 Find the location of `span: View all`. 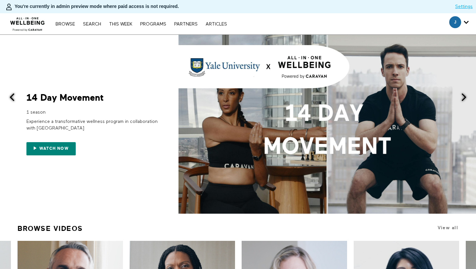

span: View all is located at coordinates (448, 227).